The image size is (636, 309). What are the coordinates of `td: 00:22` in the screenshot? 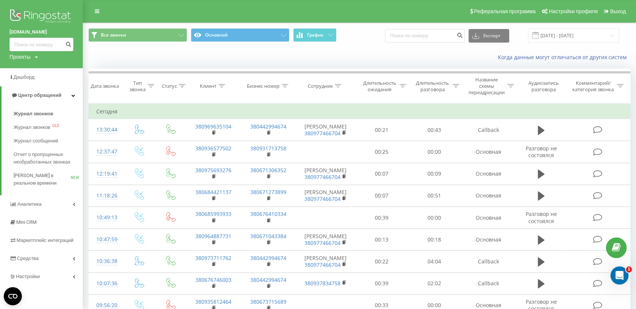 It's located at (381, 261).